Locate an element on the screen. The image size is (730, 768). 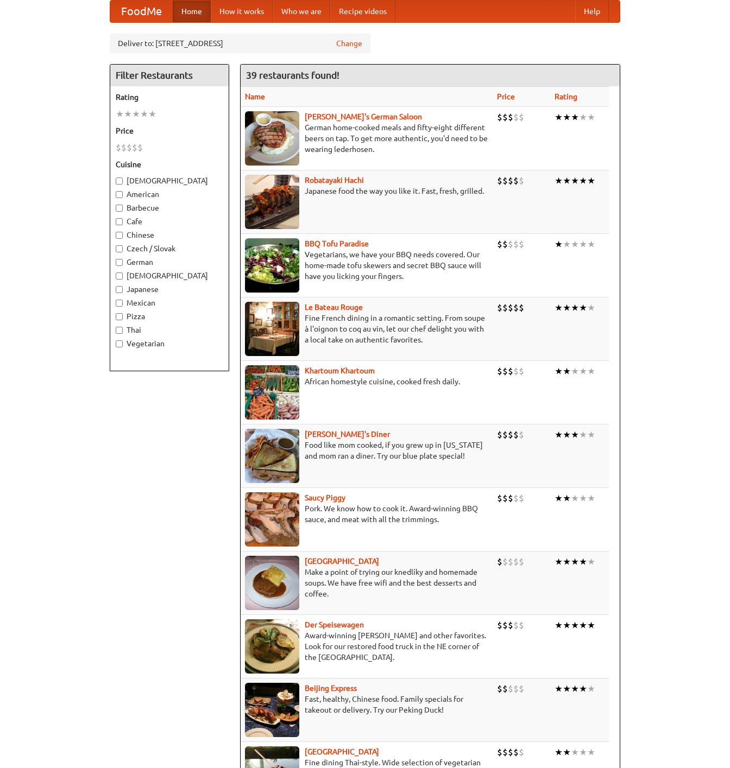
input: Barbecue is located at coordinates (119, 208).